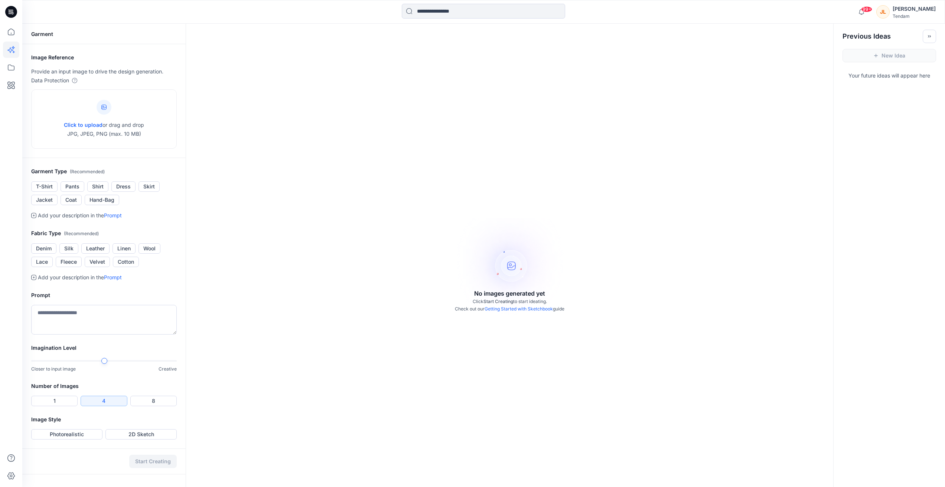 This screenshot has width=945, height=487. What do you see at coordinates (104, 386) in the screenshot?
I see `h2: Number of Images` at bounding box center [104, 386].